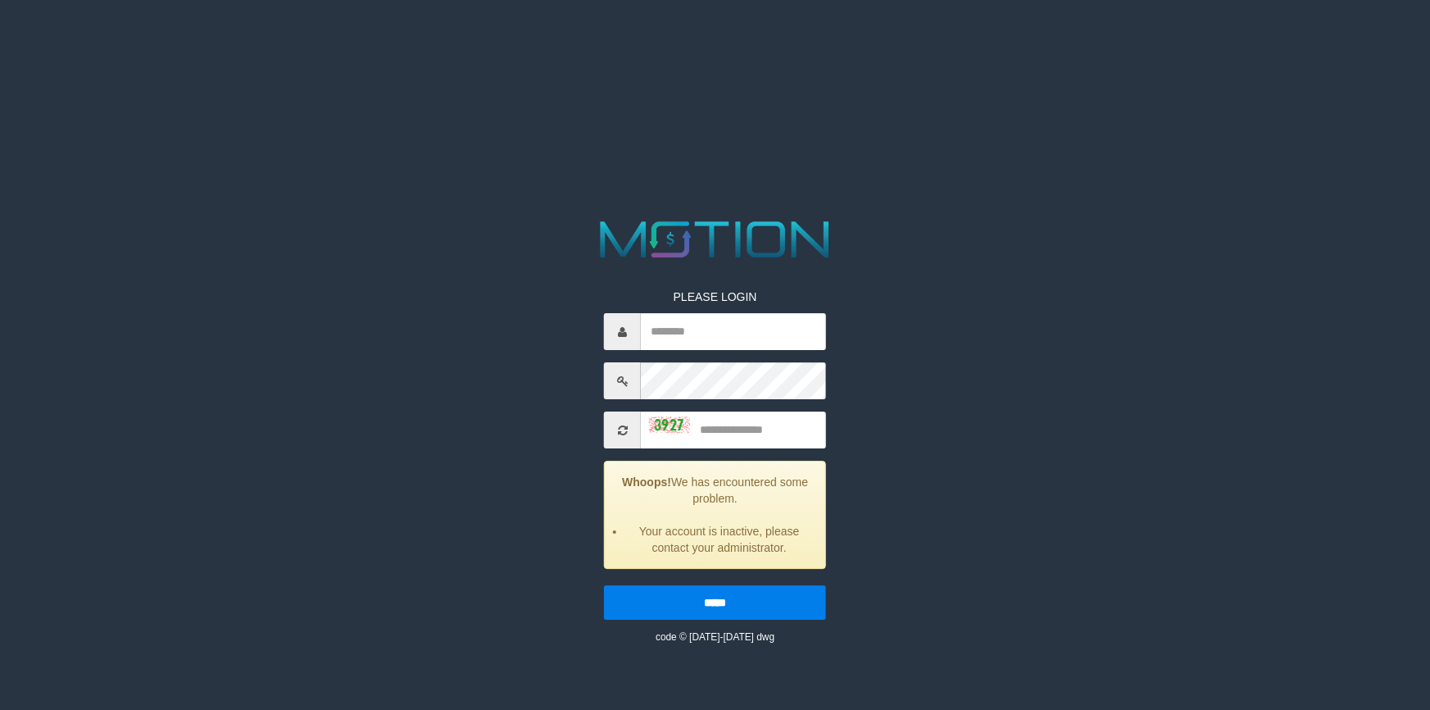 The height and width of the screenshot is (710, 1430). Describe the element at coordinates (715, 297) in the screenshot. I see `p: PLEASE LOGIN` at that location.